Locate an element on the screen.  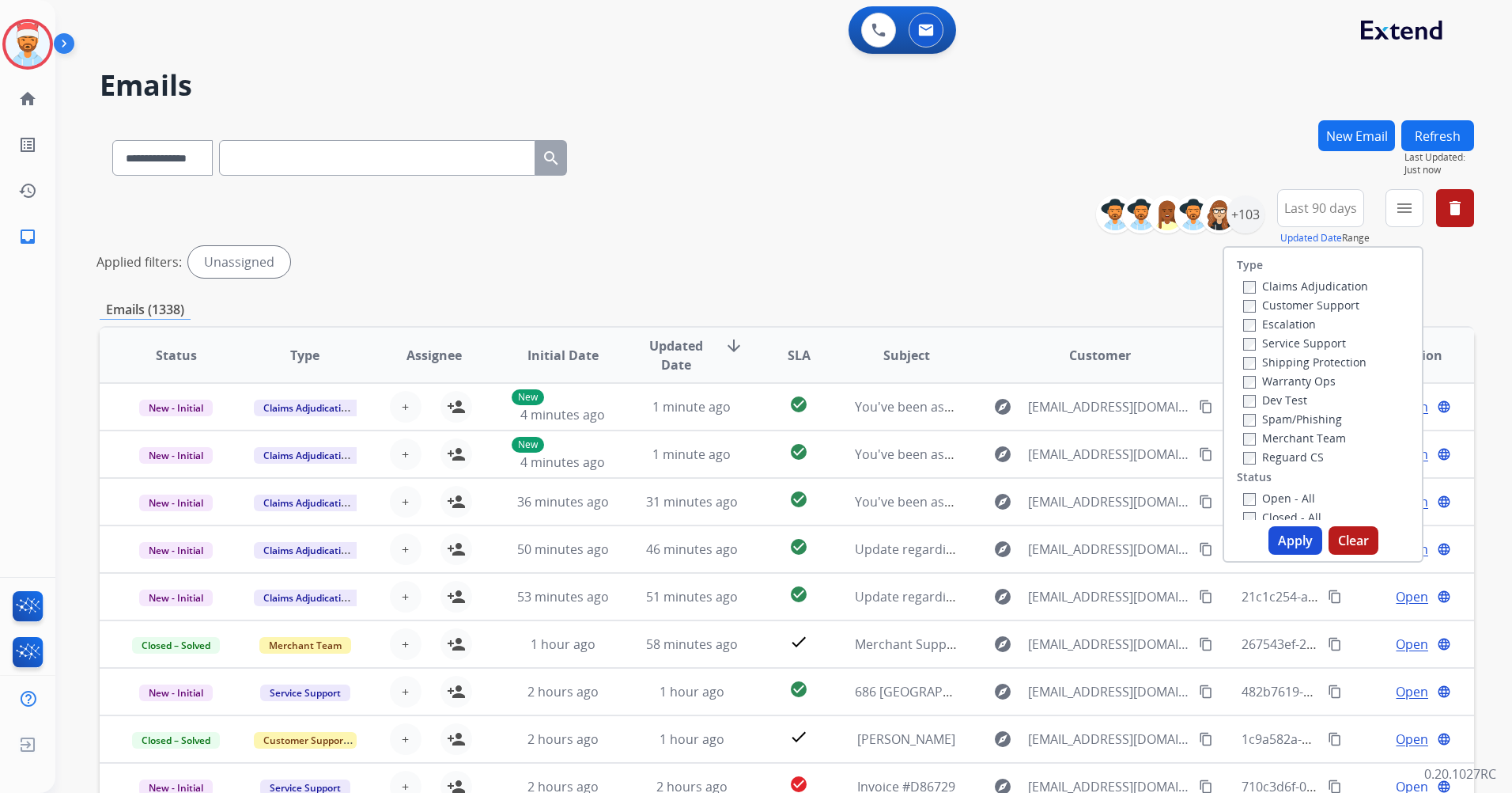
label: Spam/Phishing is located at coordinates (1292, 418).